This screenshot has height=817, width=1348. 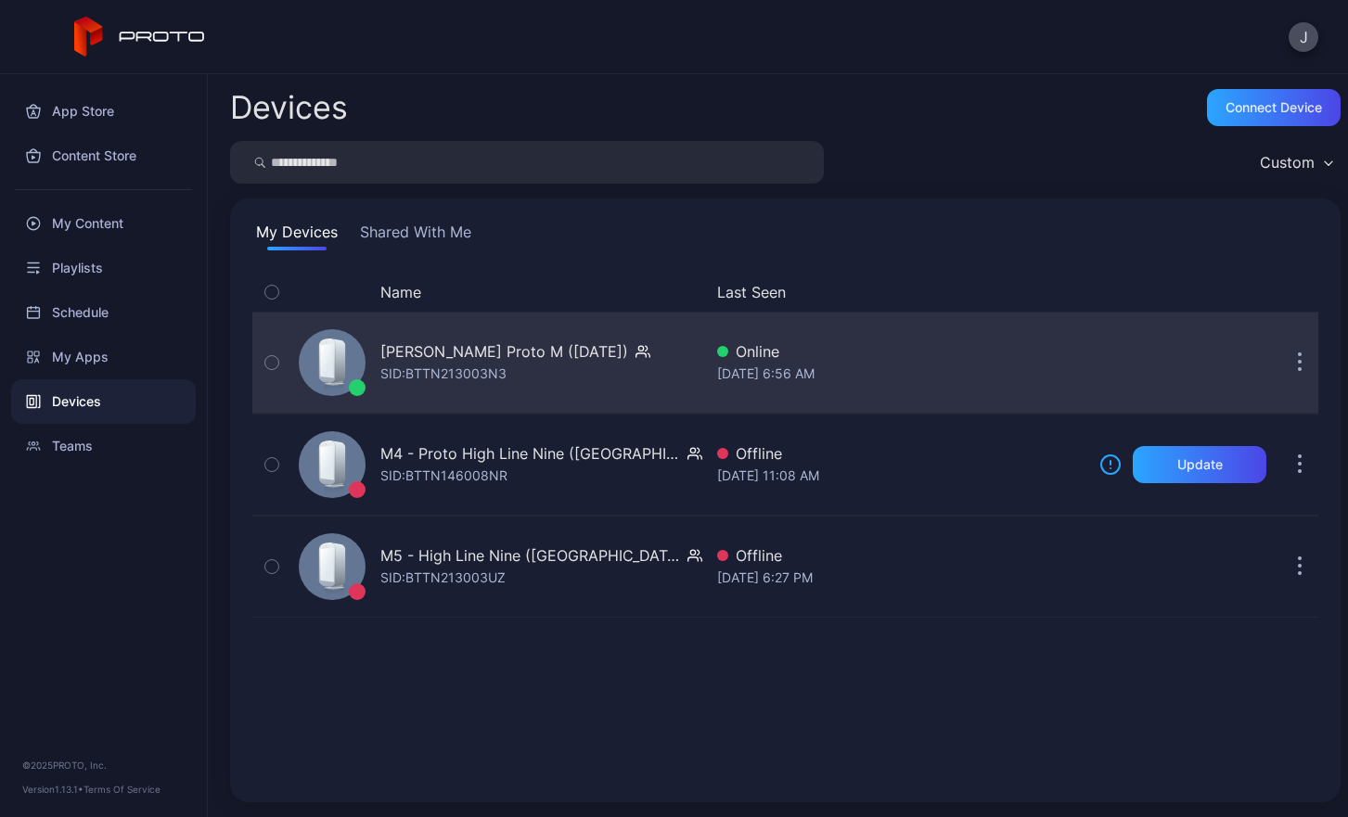 What do you see at coordinates (1274, 108) in the screenshot?
I see `button: Connect device` at bounding box center [1274, 108].